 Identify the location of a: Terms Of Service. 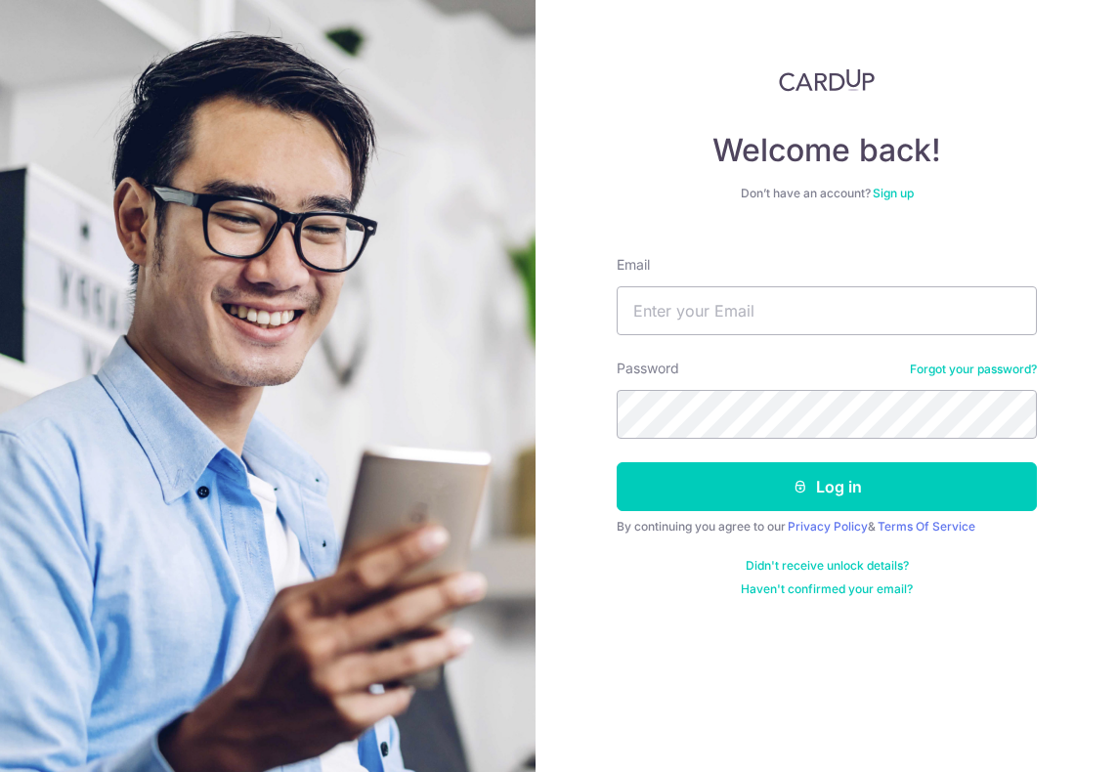
(927, 526).